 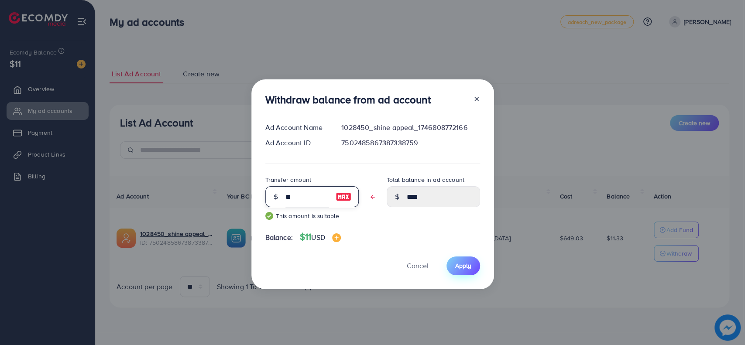 I want to click on div: Ad Account ID, so click(x=296, y=143).